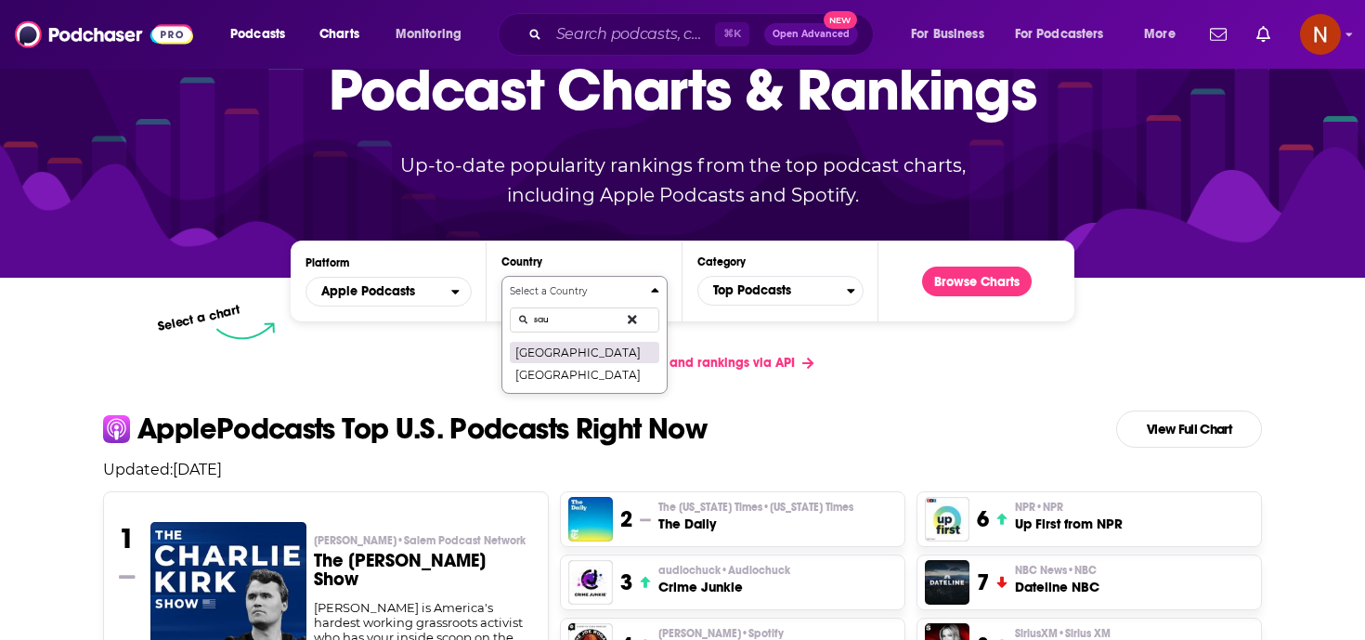 The image size is (1365, 640). What do you see at coordinates (104, 34) in the screenshot?
I see `img: Podchaser - Follow, Share and Rate Podcasts` at bounding box center [104, 34].